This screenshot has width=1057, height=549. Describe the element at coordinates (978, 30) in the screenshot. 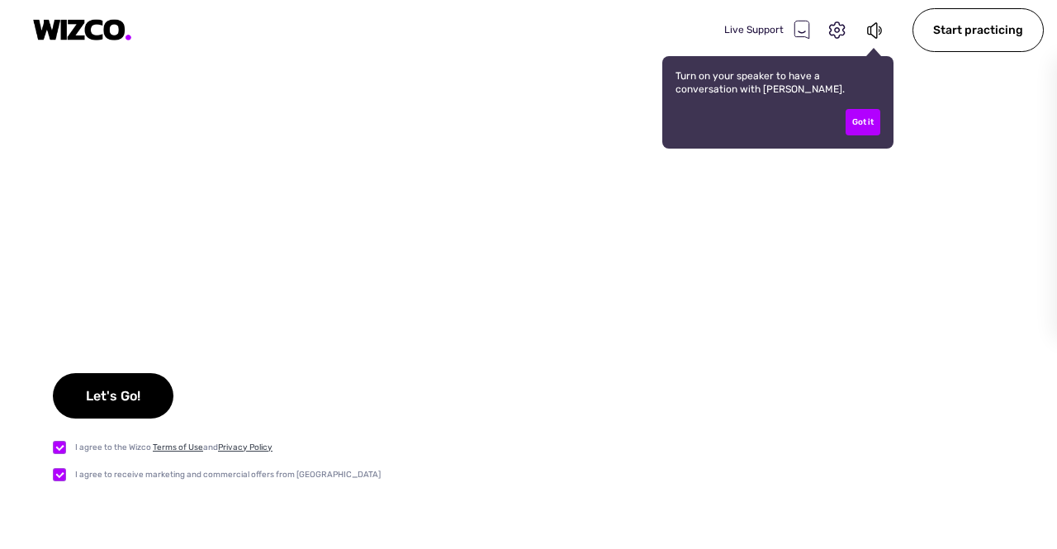

I see `div: Start practicing` at that location.